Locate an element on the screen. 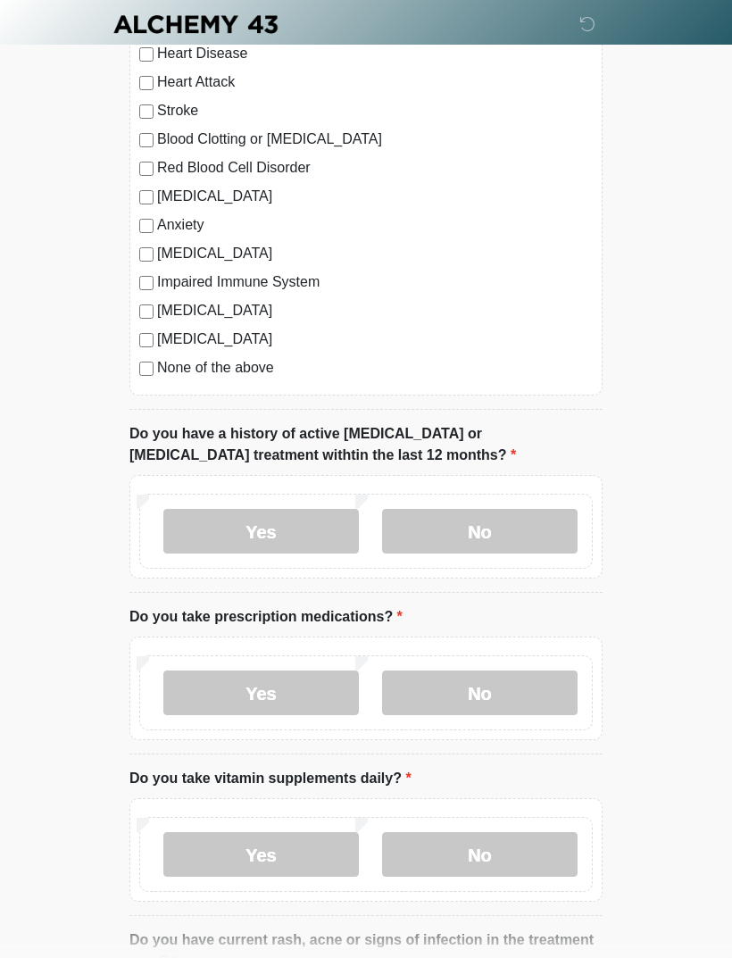 Image resolution: width=732 pixels, height=958 pixels. input: Heart Disease is located at coordinates (146, 55).